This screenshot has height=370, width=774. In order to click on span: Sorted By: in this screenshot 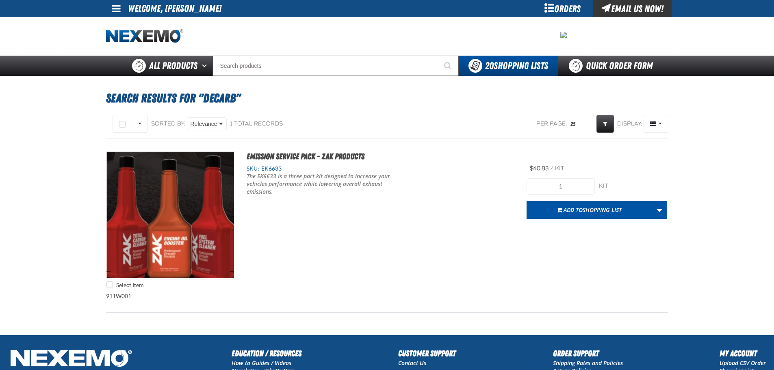, I will do `click(168, 124)`.